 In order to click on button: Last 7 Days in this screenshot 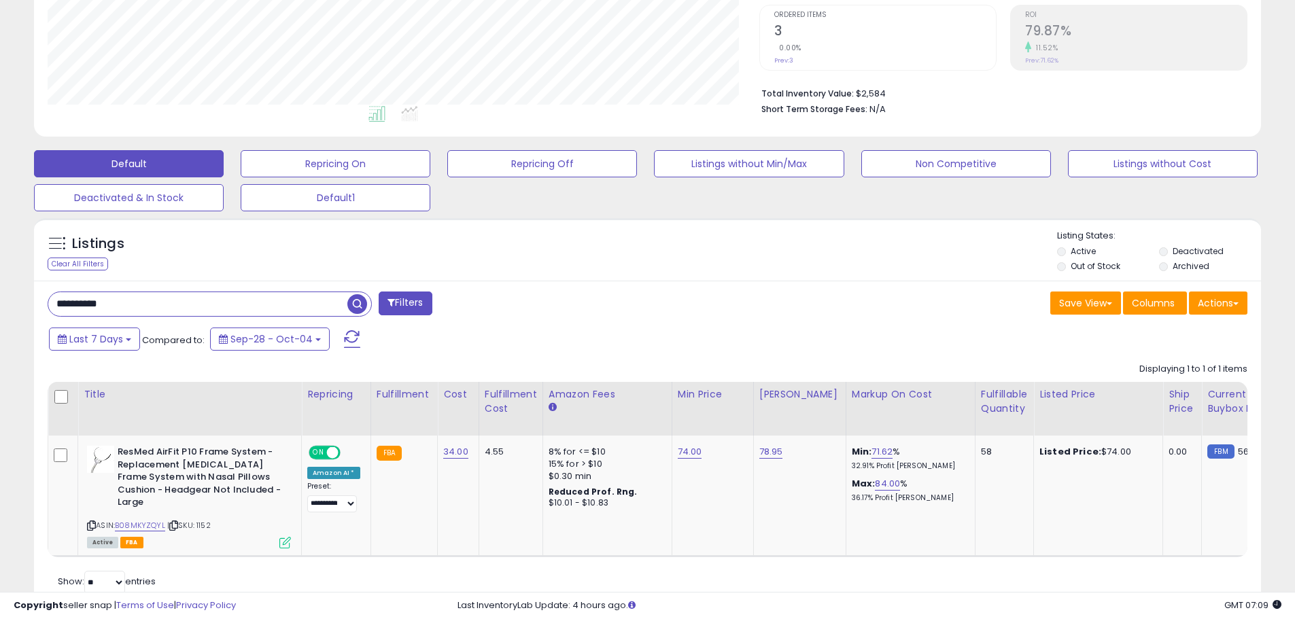, I will do `click(95, 339)`.